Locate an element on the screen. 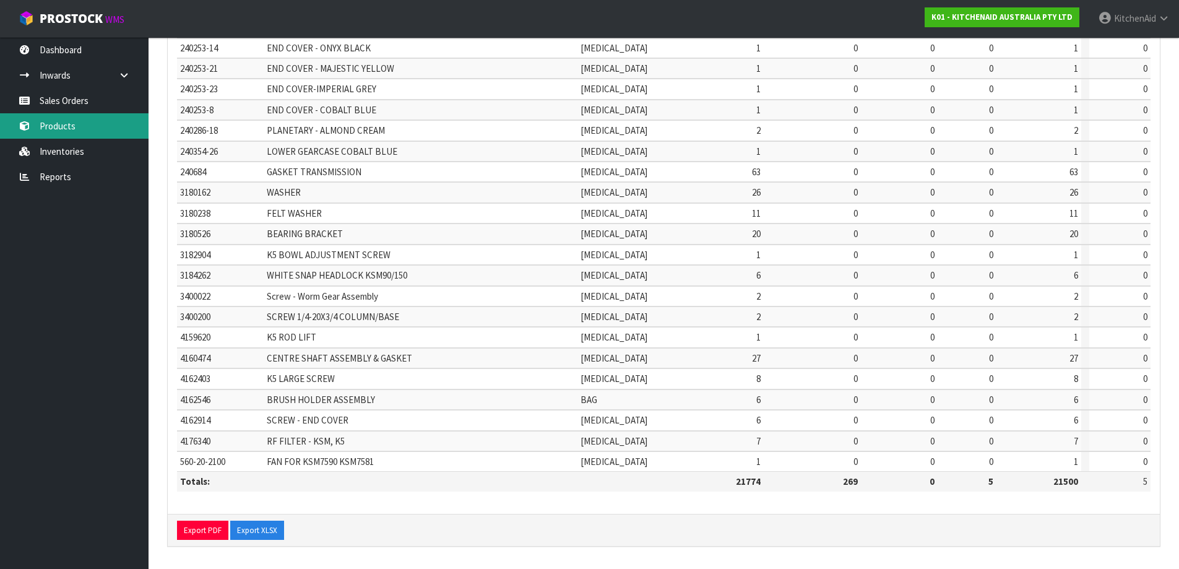  strong: Totals: is located at coordinates (195, 481).